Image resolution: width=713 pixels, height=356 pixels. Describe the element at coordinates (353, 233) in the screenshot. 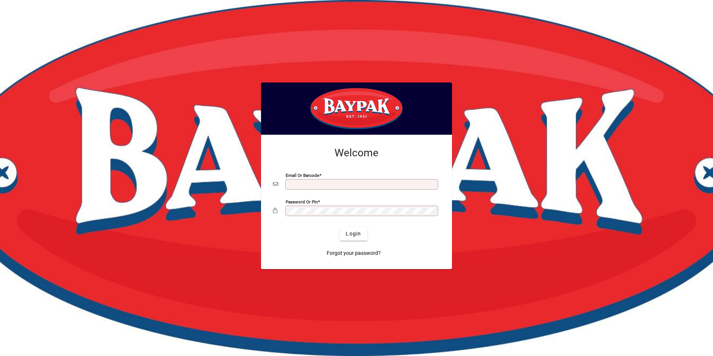

I see `span: Login` at that location.